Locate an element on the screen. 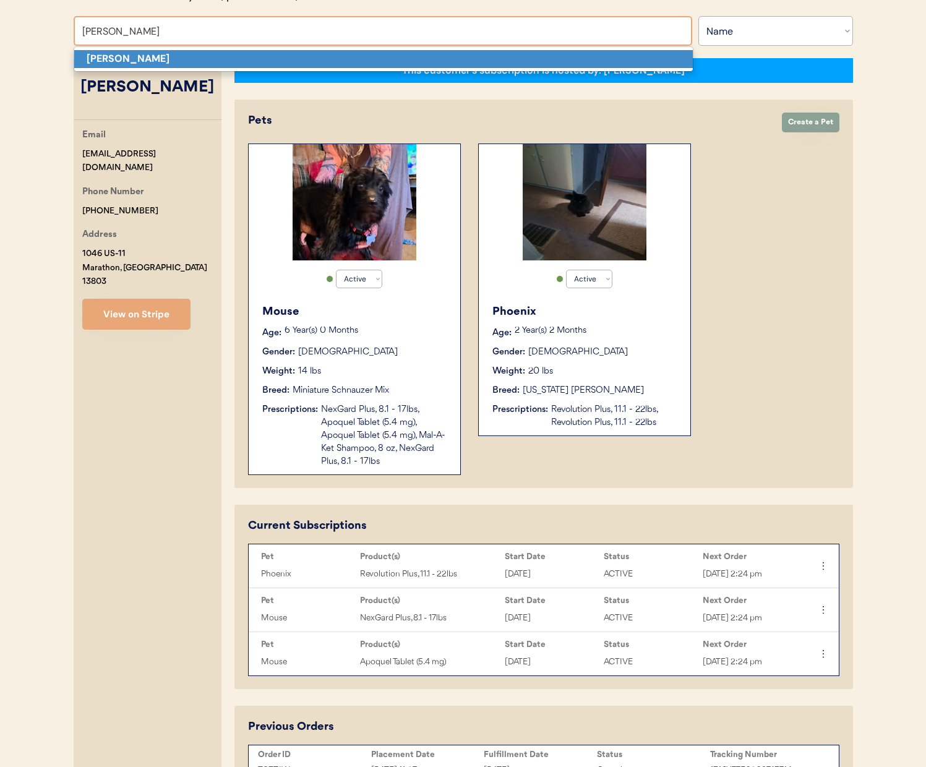 The height and width of the screenshot is (767, 926). div: Address is located at coordinates (100, 235).